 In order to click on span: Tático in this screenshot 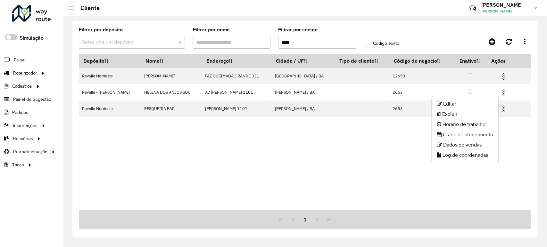, I will do `click(18, 165)`.